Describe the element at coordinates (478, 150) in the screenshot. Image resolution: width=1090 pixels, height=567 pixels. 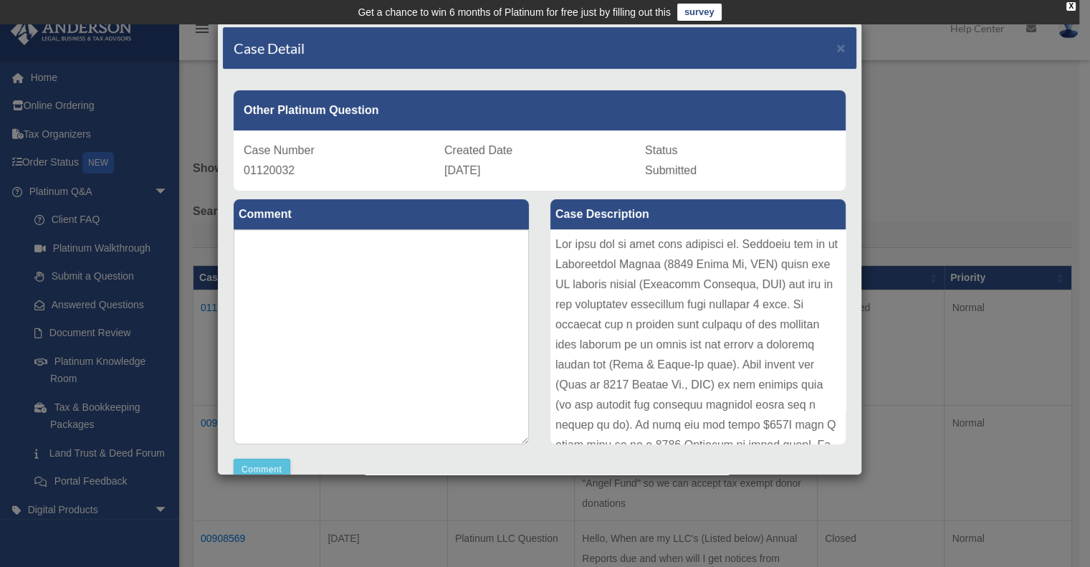
I see `span: Created Date` at that location.